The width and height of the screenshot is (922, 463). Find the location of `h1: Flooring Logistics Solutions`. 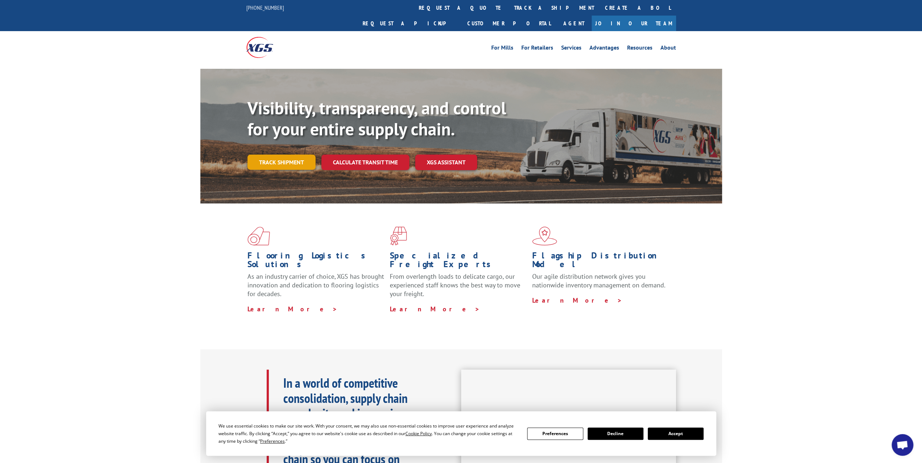

h1: Flooring Logistics Solutions is located at coordinates (316, 262).